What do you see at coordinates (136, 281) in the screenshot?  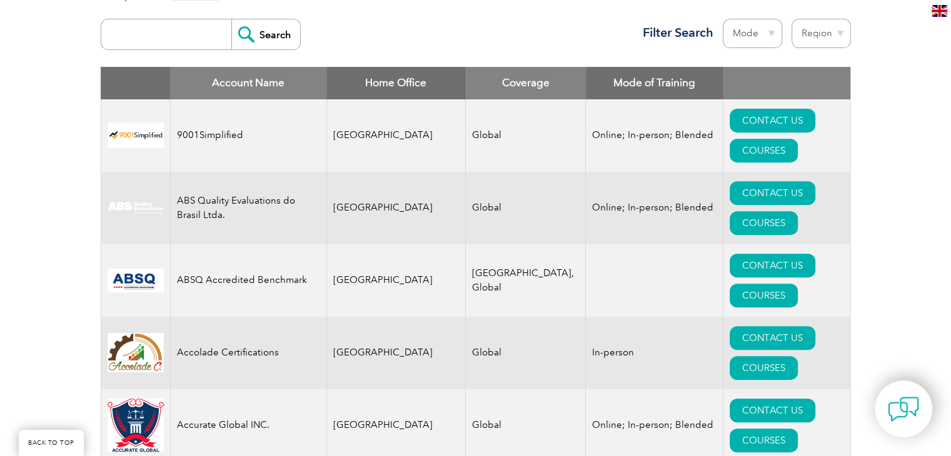 I see `img: cc24547b-a6e0-e911-a812-000d3a795b83-logo.png` at bounding box center [136, 281].